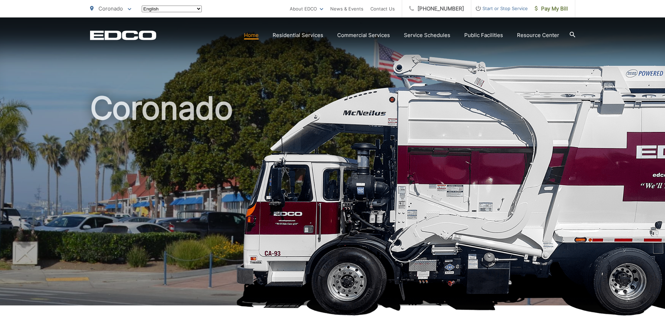 This screenshot has width=665, height=318. Describe the element at coordinates (382, 9) in the screenshot. I see `a: Contact Us` at that location.